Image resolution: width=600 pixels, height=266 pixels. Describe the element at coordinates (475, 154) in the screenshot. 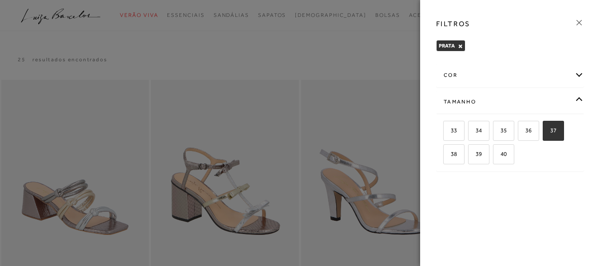

I see `span: 39` at that location.